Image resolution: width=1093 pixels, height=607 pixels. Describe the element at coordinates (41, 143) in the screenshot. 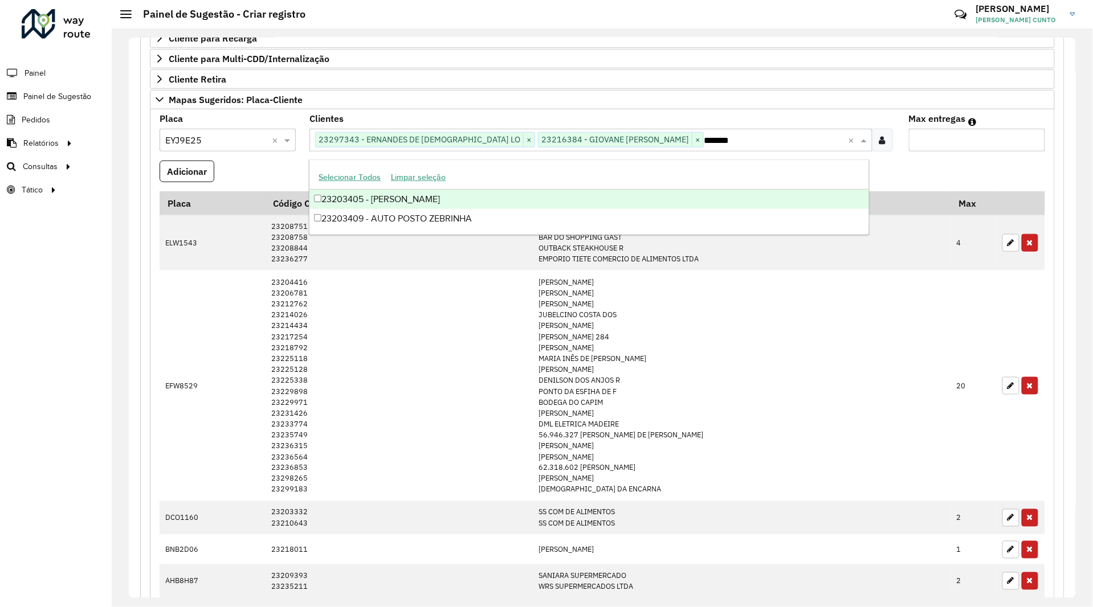

I see `span: Relatórios` at that location.